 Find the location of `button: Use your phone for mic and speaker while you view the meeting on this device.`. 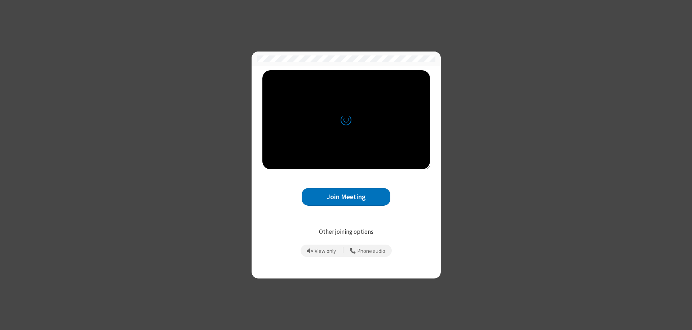

button: Use your phone for mic and speaker while you view the meeting on this device. is located at coordinates (368, 251).